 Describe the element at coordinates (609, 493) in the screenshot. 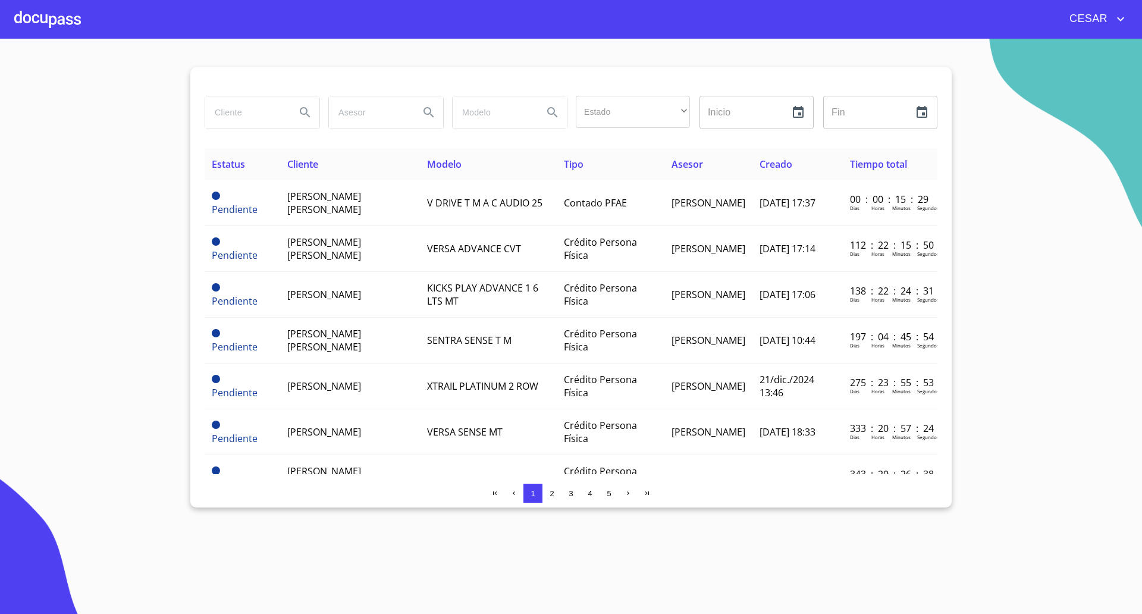

I see `span: 5` at that location.